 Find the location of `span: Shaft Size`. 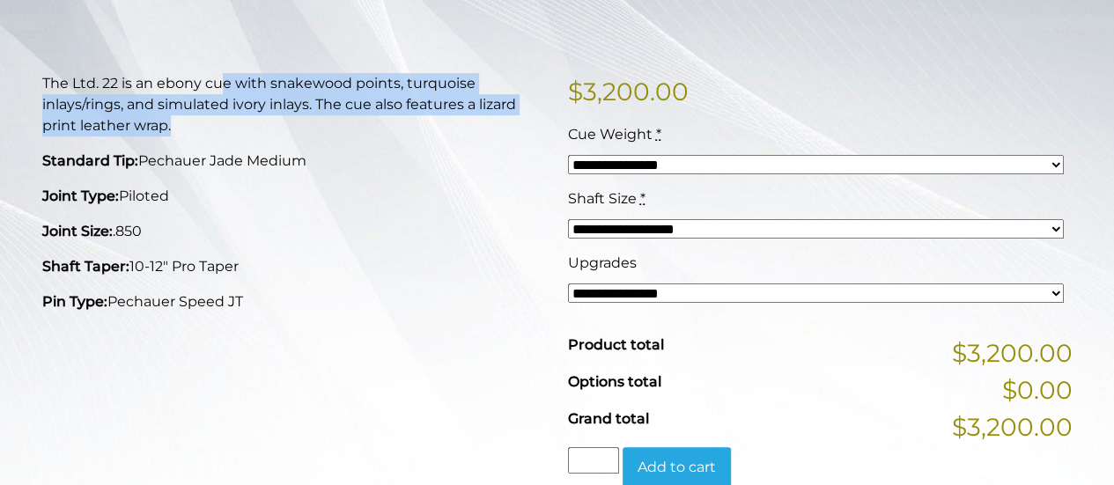

span: Shaft Size is located at coordinates (602, 198).